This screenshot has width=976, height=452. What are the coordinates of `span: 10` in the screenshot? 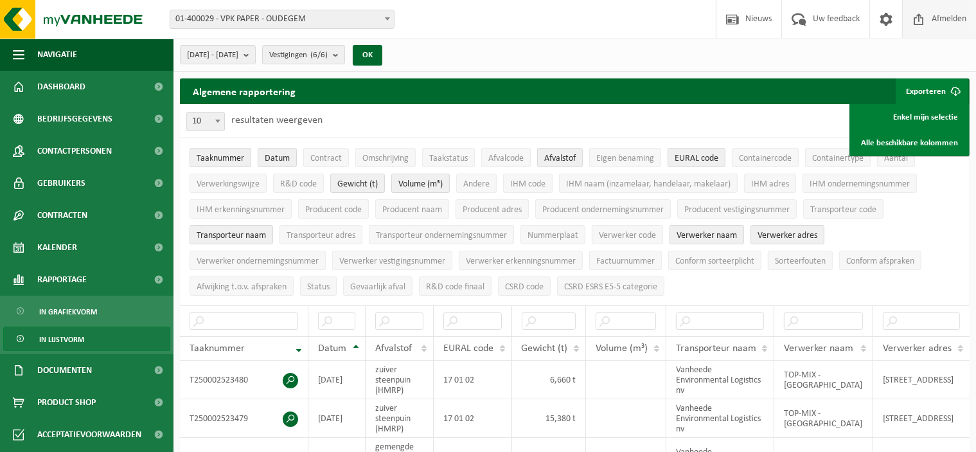 It's located at (206, 121).